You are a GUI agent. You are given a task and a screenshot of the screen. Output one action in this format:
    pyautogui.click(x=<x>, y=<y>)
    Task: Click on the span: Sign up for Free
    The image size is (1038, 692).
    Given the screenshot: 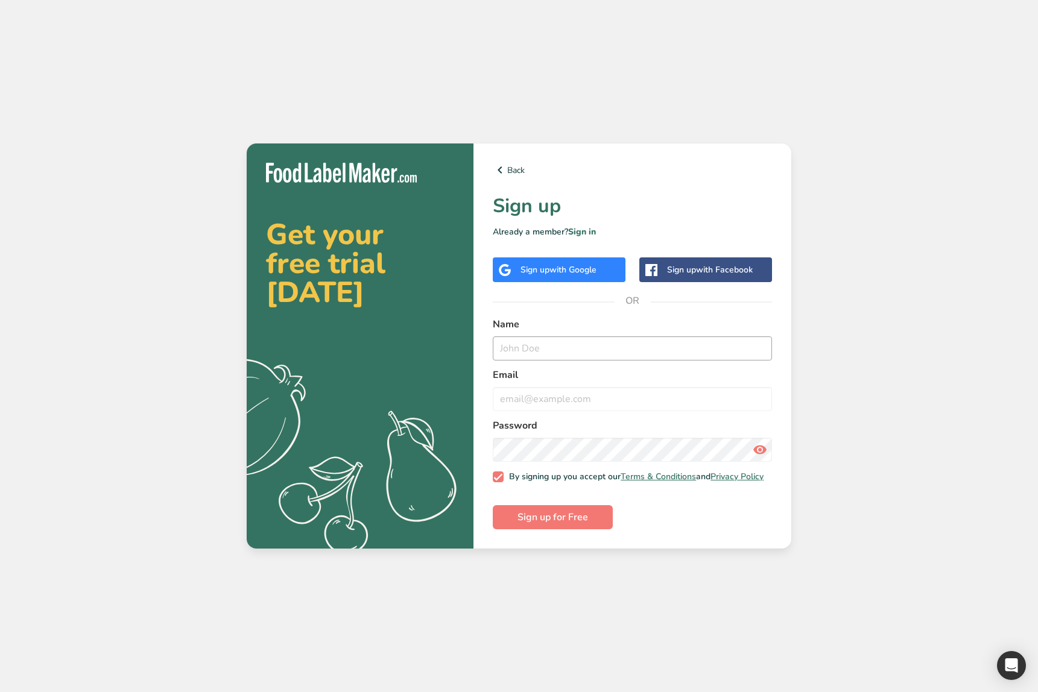 What is the action you would take?
    pyautogui.click(x=553, y=518)
    